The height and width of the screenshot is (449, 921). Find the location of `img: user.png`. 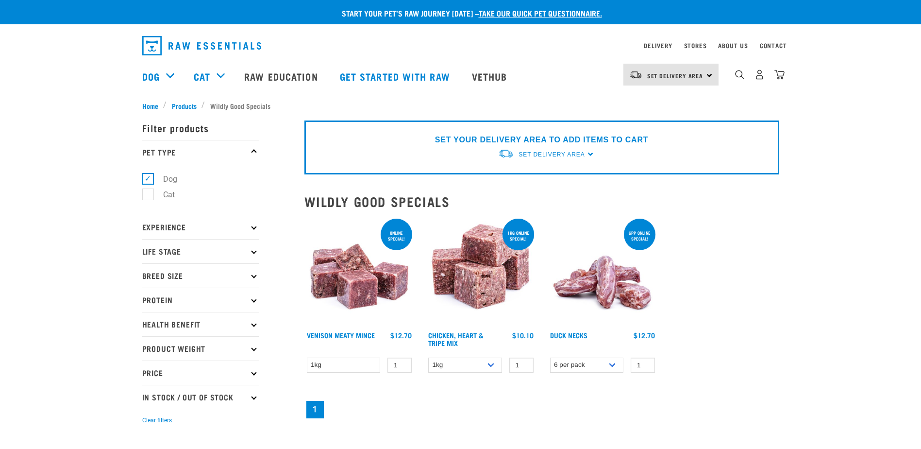

img: user.png is located at coordinates (759, 74).